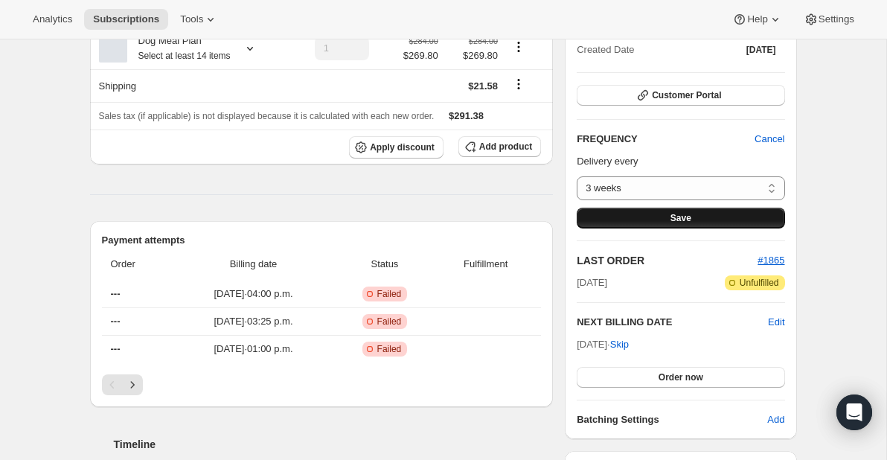  Describe the element at coordinates (185, 56) in the screenshot. I see `small: Select at least 14 items` at that location.